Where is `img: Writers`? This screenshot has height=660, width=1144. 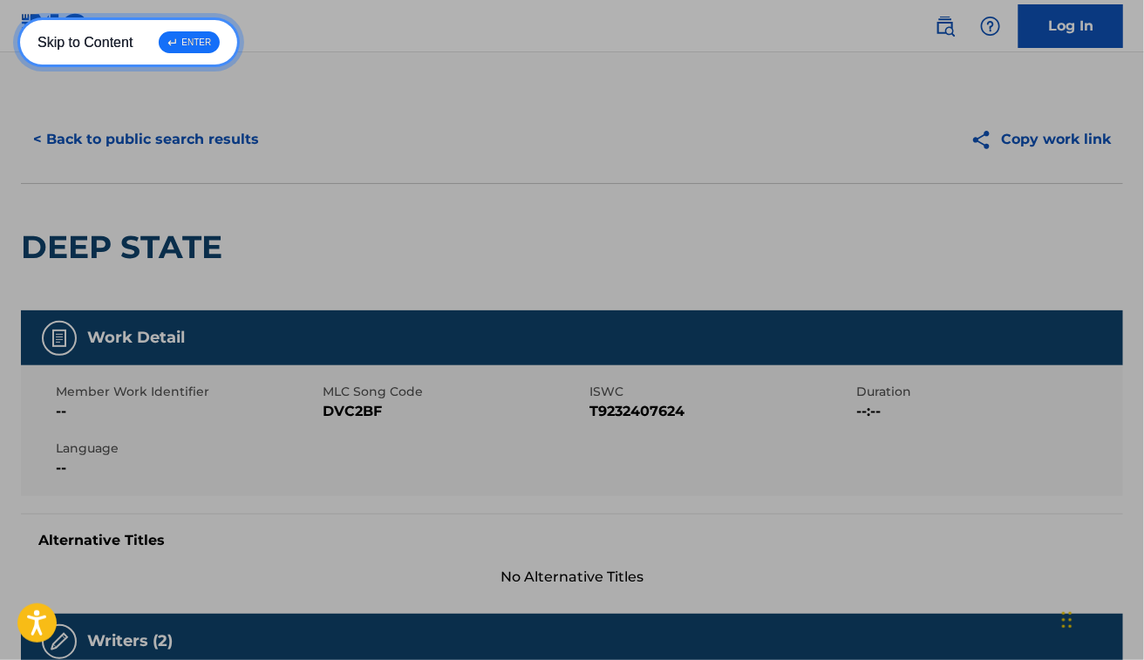
img: Writers is located at coordinates (59, 642).